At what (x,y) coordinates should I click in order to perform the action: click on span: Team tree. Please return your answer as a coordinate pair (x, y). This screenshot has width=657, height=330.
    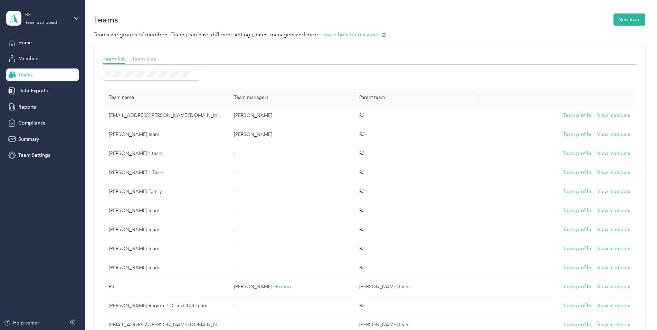
    Looking at the image, I should click on (144, 58).